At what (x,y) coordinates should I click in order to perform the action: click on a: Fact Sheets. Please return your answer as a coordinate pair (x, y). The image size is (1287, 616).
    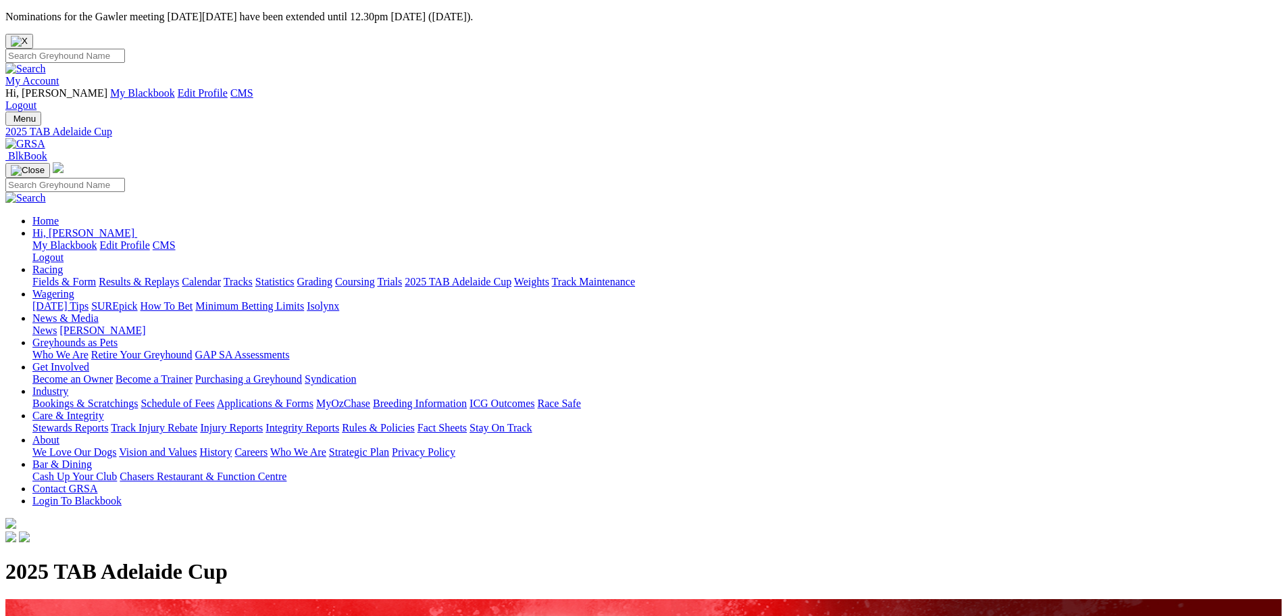
    Looking at the image, I should click on (442, 427).